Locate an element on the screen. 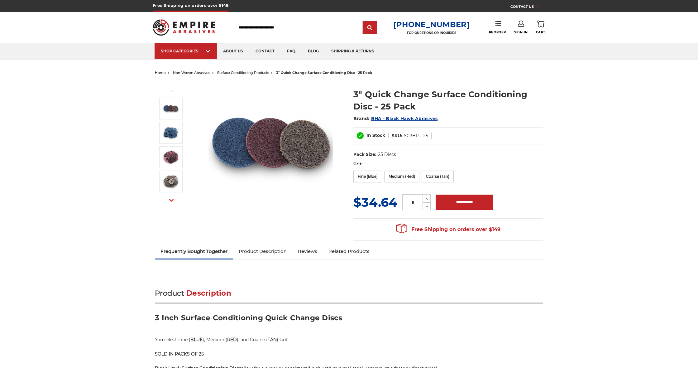  img: Empire Abrasives is located at coordinates (184, 27).